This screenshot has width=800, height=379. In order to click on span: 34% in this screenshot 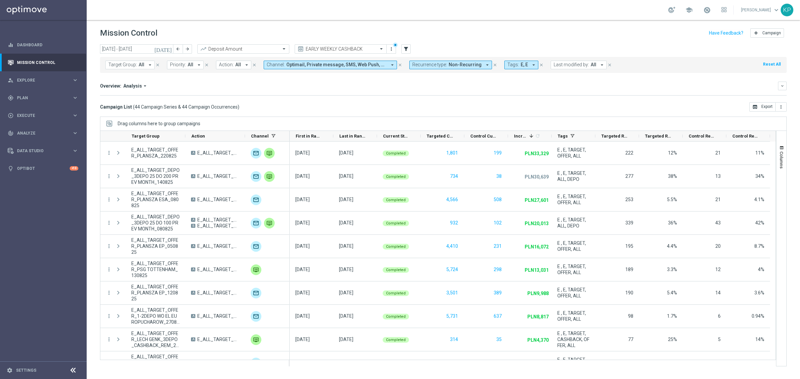, I will do `click(760, 176)`.